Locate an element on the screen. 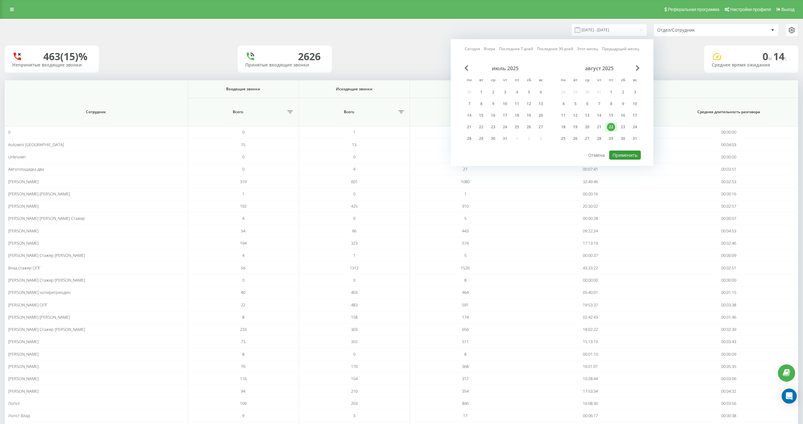 The image size is (803, 424). div: пн 7 июля 2025 г. is located at coordinates (469, 104).